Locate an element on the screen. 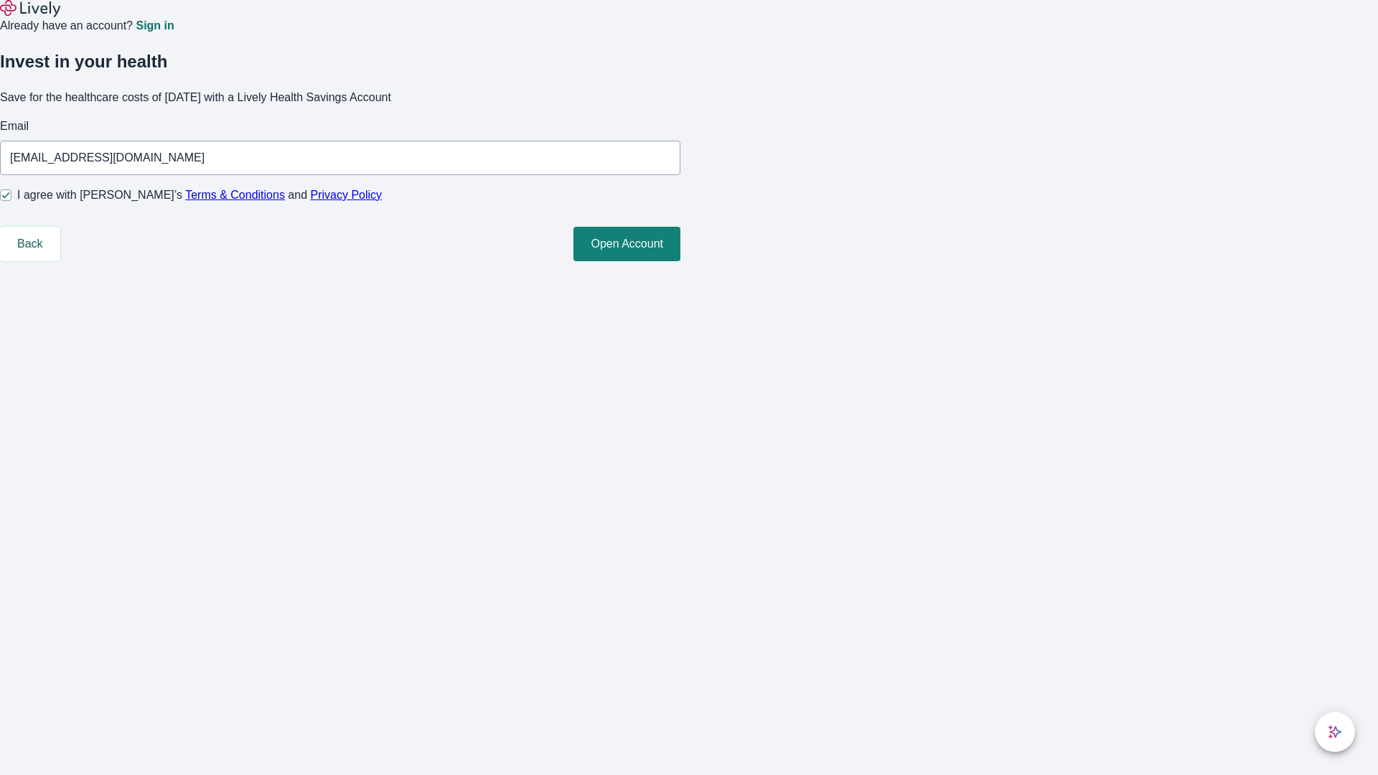 This screenshot has height=775, width=1378. div: Sign in is located at coordinates (154, 26).